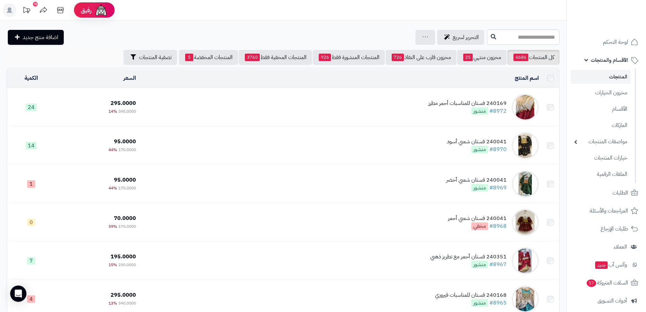 The width and height of the screenshot is (646, 312). What do you see at coordinates (477, 180) in the screenshot?
I see `div: 240041 فستان شعبي أخضر` at bounding box center [477, 180].